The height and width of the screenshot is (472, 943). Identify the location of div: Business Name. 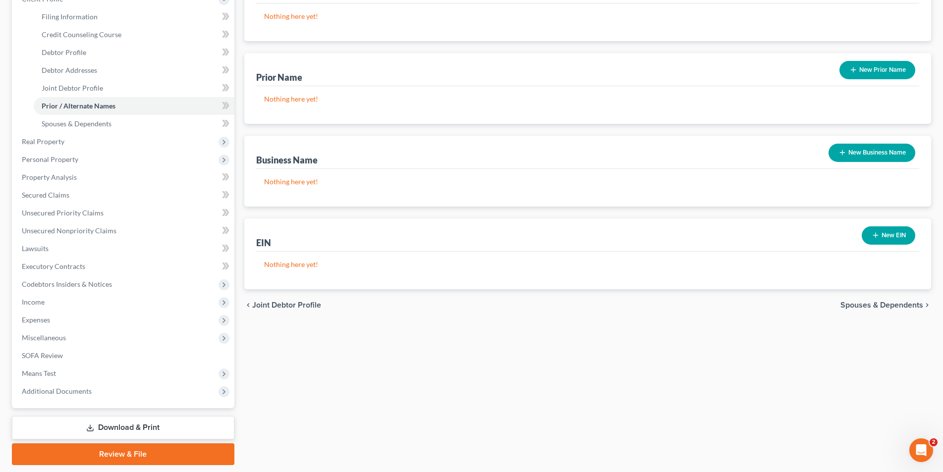
(287, 160).